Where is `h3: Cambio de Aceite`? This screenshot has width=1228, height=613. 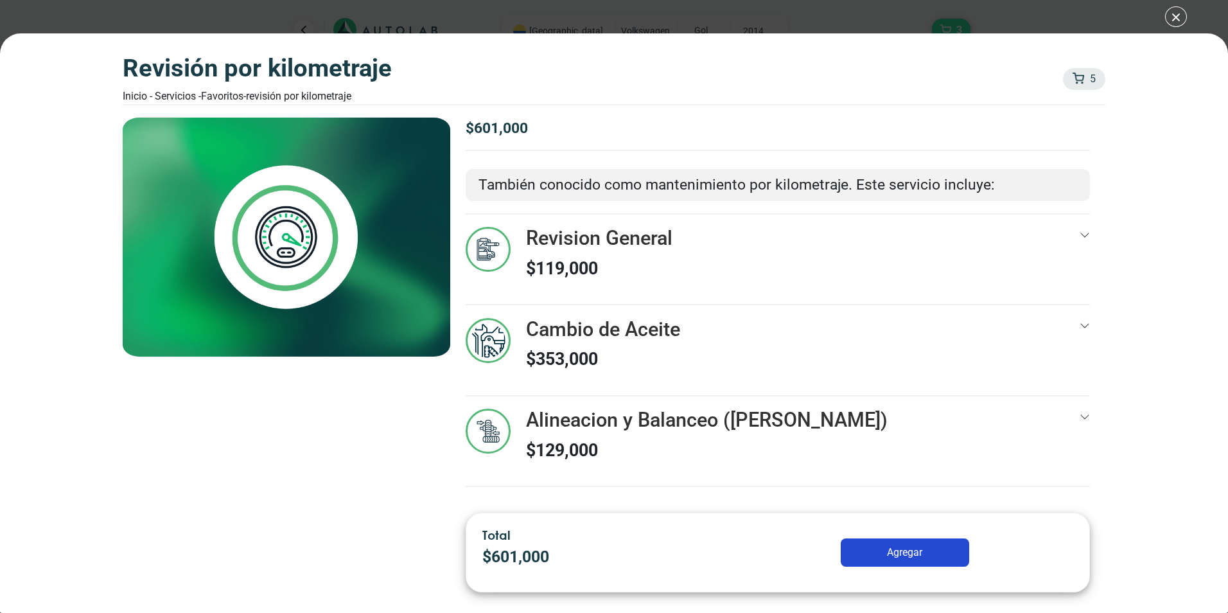
h3: Cambio de Aceite is located at coordinates (603, 329).